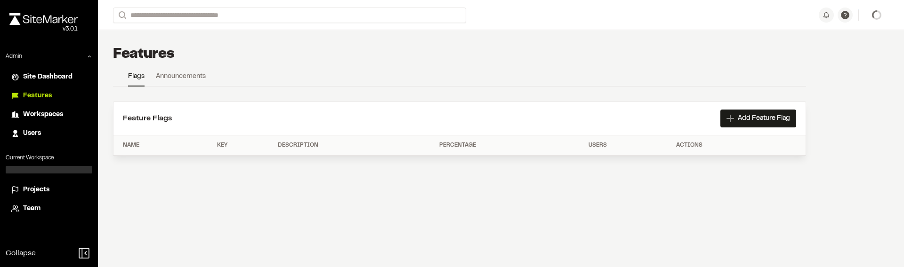  I want to click on p: Current Workspace, so click(49, 158).